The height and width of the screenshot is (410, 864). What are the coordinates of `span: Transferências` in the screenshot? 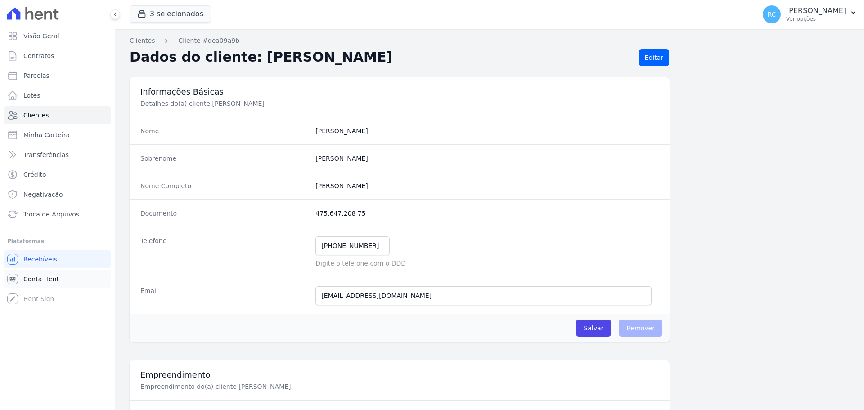 It's located at (46, 155).